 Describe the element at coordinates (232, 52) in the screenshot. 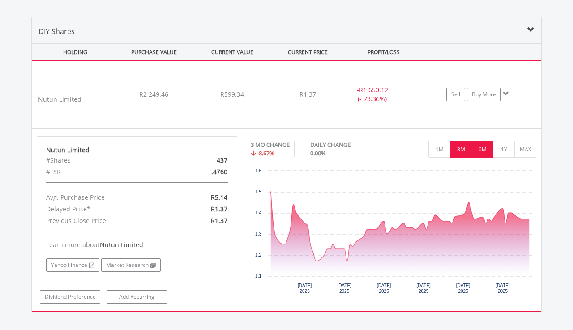

I see `div: CURRENT VALUE` at that location.